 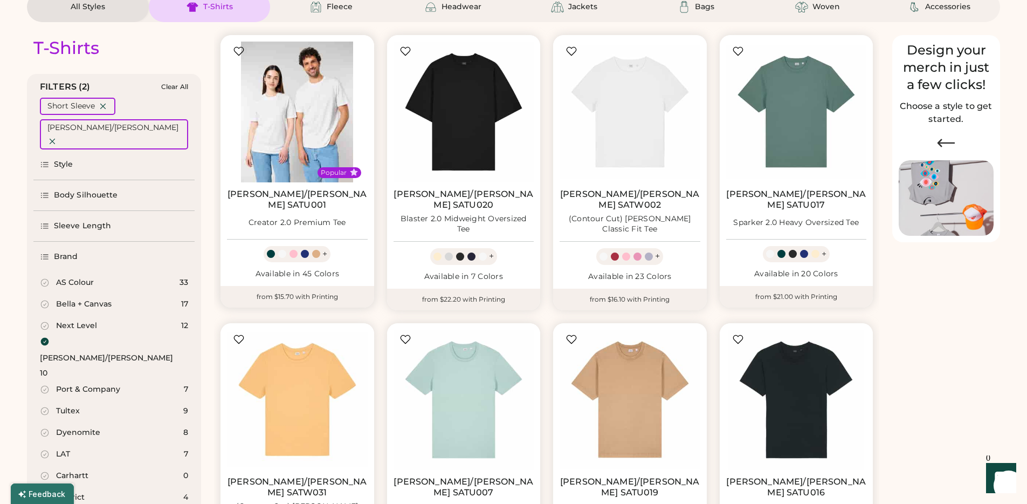 What do you see at coordinates (802, 7) in the screenshot?
I see `img: Woven Icon` at bounding box center [802, 7].